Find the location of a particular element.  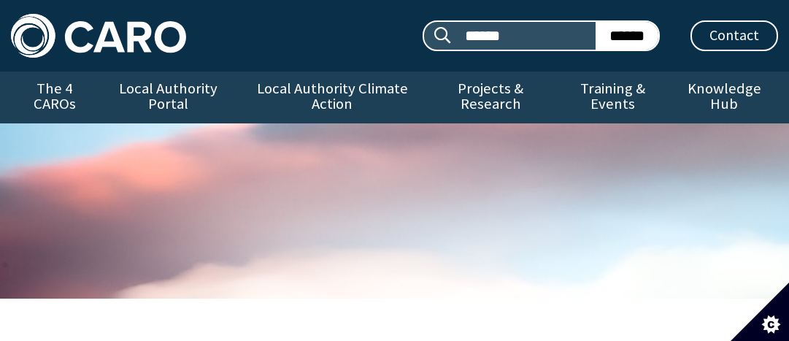

a: Contact is located at coordinates (734, 36).